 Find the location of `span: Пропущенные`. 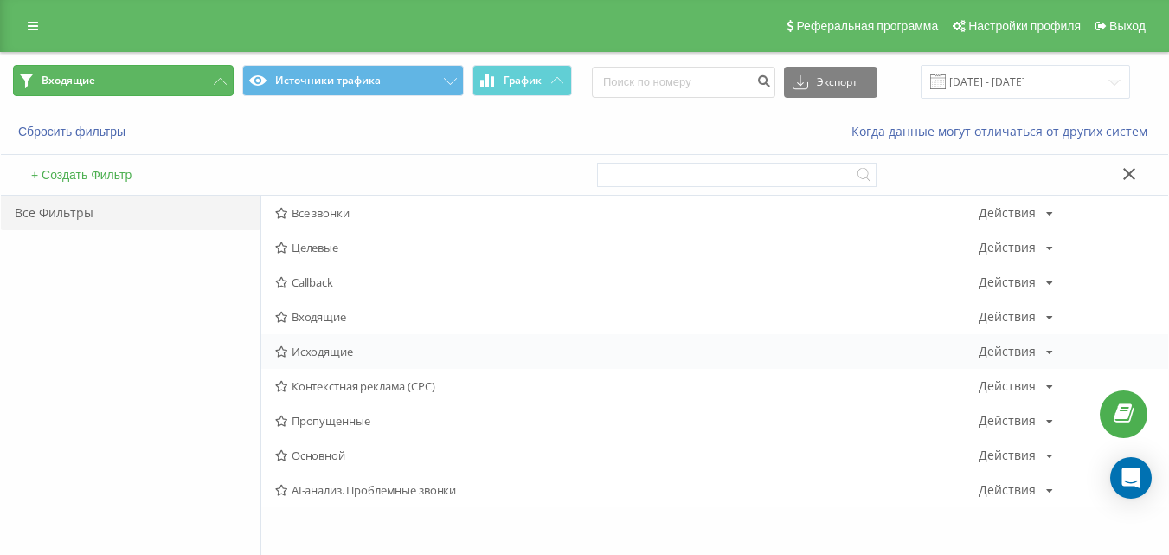

span: Пропущенные is located at coordinates (626, 420).